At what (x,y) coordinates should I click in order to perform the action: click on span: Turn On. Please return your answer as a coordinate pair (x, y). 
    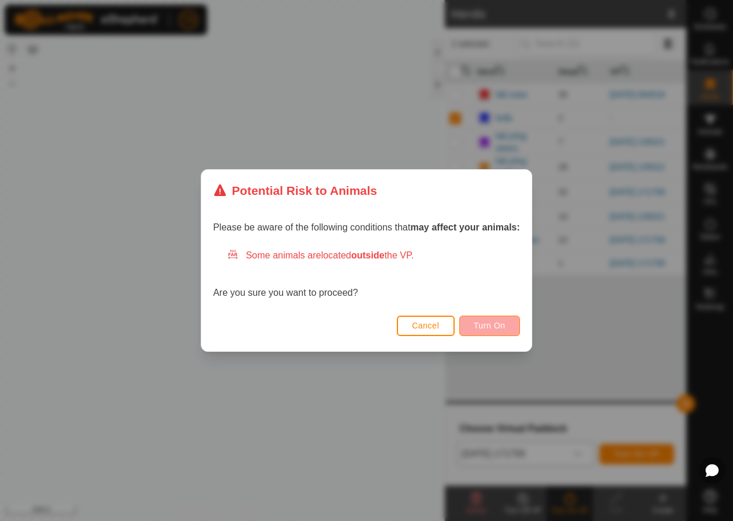
    Looking at the image, I should click on (490, 326).